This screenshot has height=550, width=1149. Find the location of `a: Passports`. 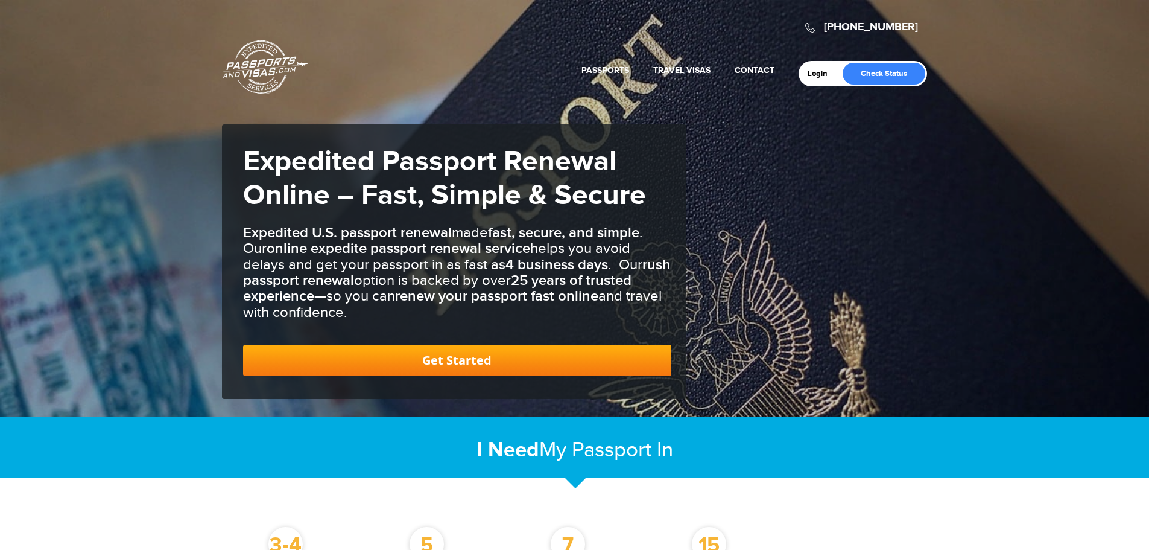

a: Passports is located at coordinates (605, 70).